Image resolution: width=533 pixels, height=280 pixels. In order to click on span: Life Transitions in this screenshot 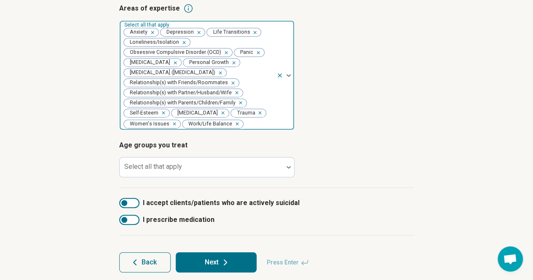, I will do `click(230, 32)`.